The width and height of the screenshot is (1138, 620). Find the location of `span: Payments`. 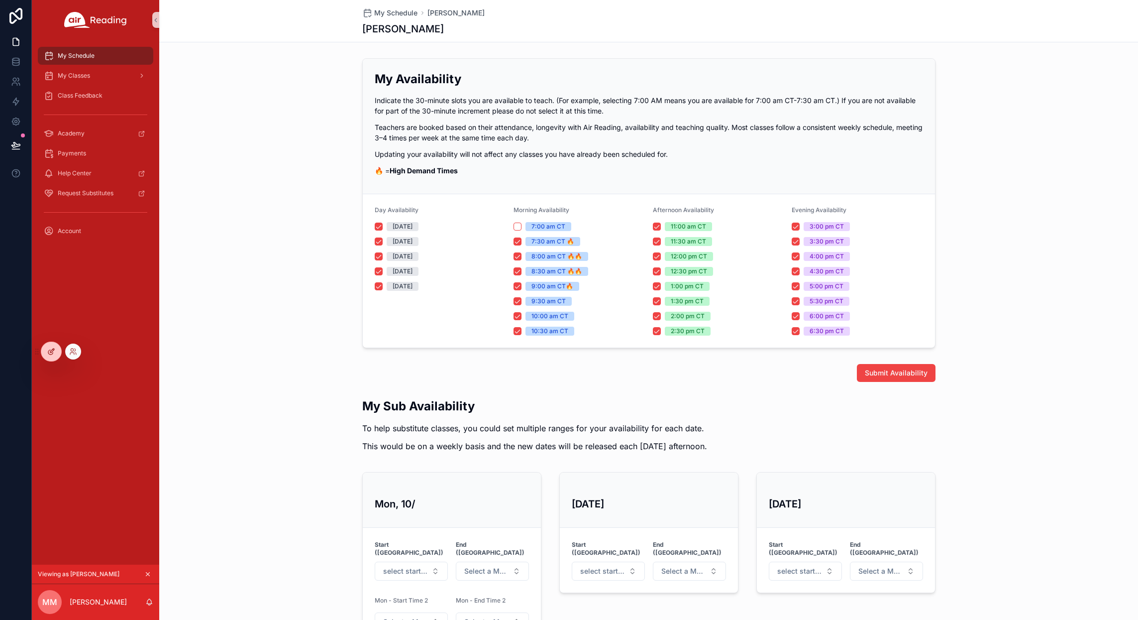

span: Payments is located at coordinates (72, 153).